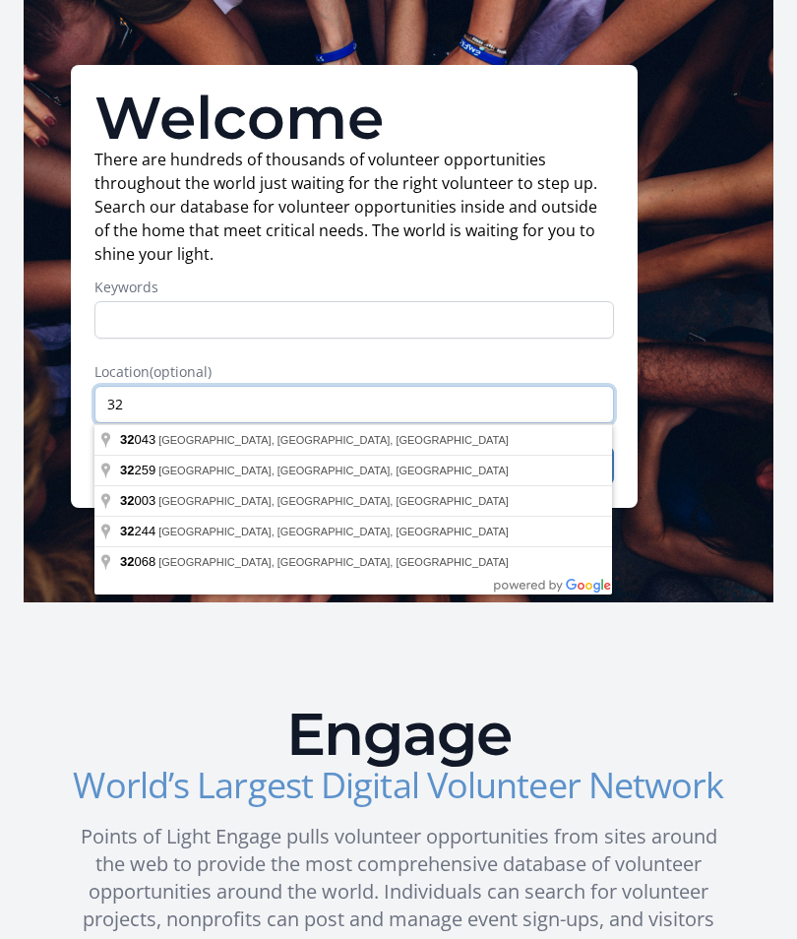 The width and height of the screenshot is (797, 939). What do you see at coordinates (399, 786) in the screenshot?
I see `h3: World’s Largest Digital Volunteer Network` at bounding box center [399, 786].